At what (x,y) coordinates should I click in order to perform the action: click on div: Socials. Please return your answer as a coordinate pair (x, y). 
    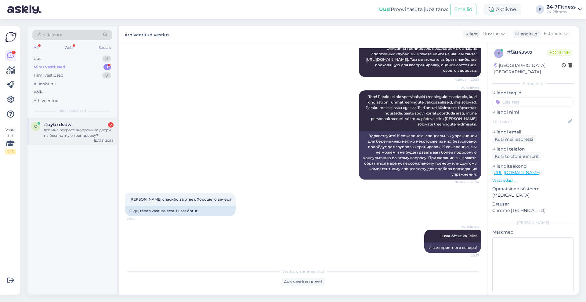
    Looking at the image, I should click on (105, 48).